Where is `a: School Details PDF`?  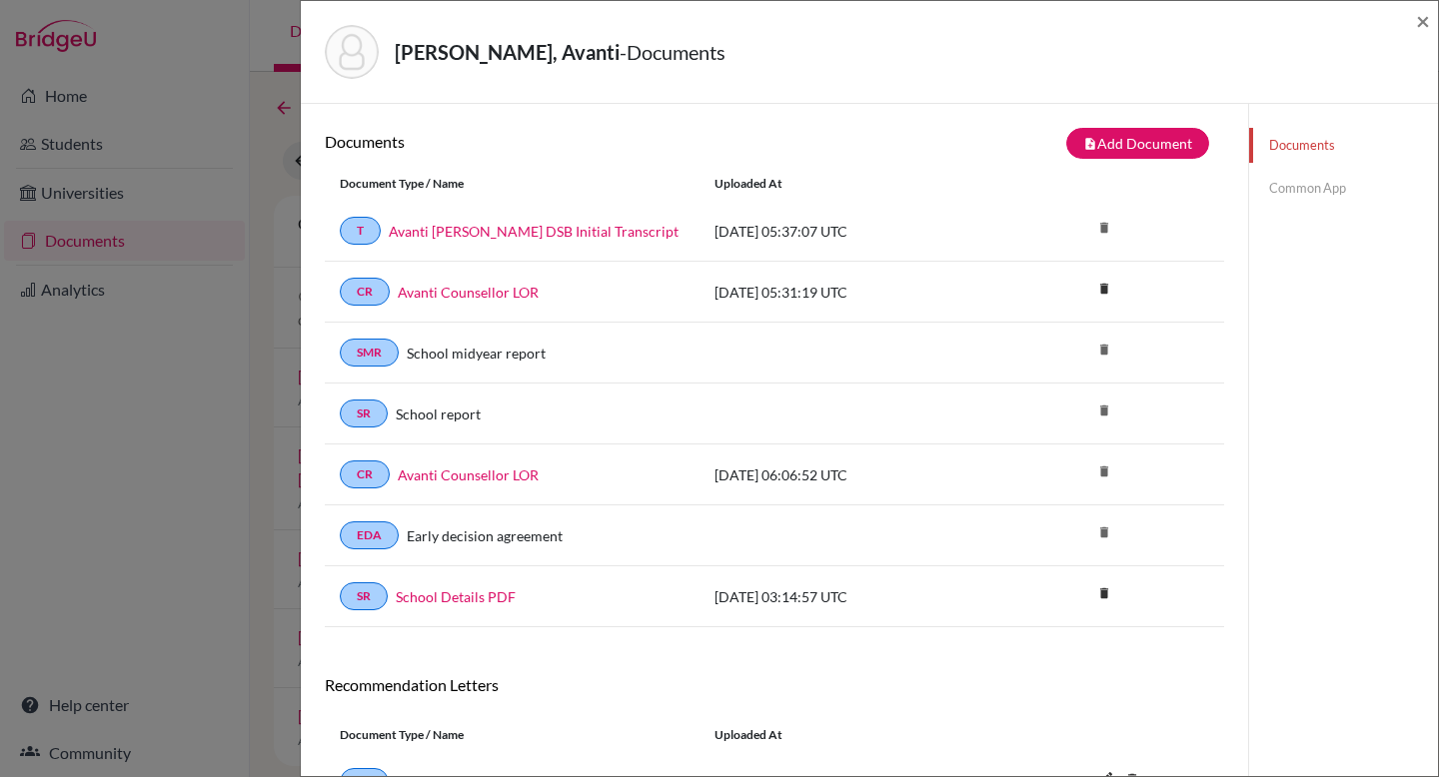 a: School Details PDF is located at coordinates (456, 596).